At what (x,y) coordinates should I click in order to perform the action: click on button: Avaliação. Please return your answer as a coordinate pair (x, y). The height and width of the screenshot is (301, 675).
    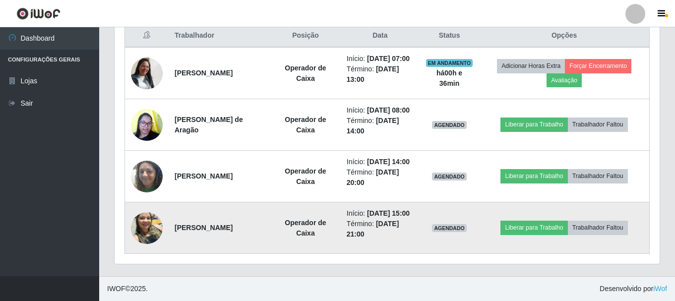
    Looking at the image, I should click on (564, 80).